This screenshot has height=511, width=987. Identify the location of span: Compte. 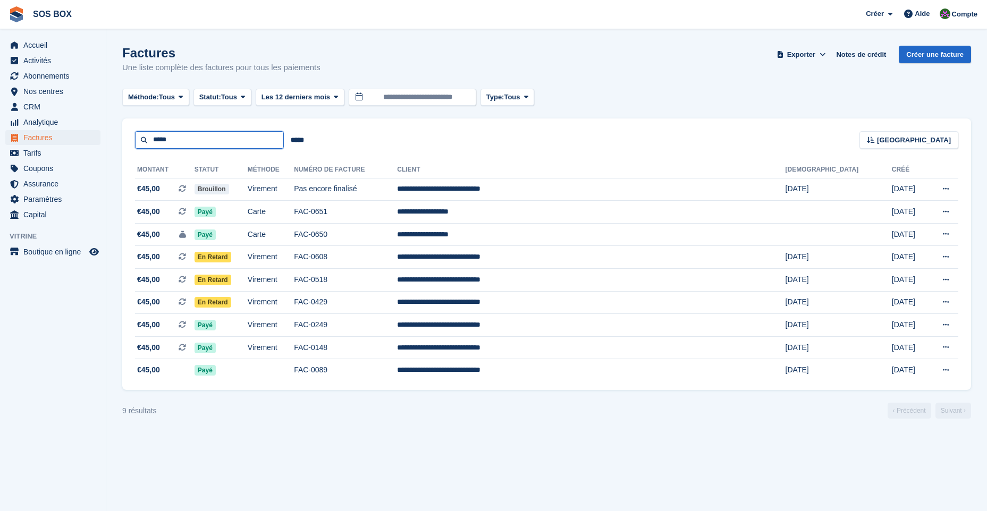
(965, 14).